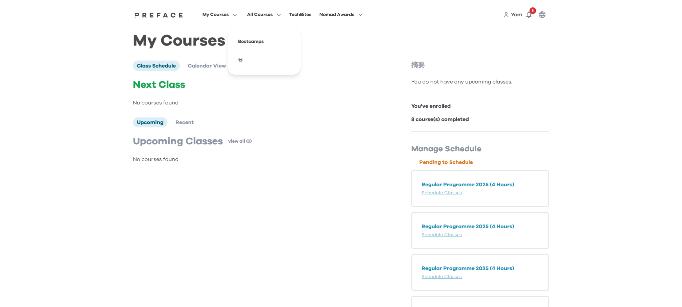 This screenshot has width=682, height=307. What do you see at coordinates (240, 60) in the screenshot?
I see `a: 1:1` at bounding box center [240, 60].